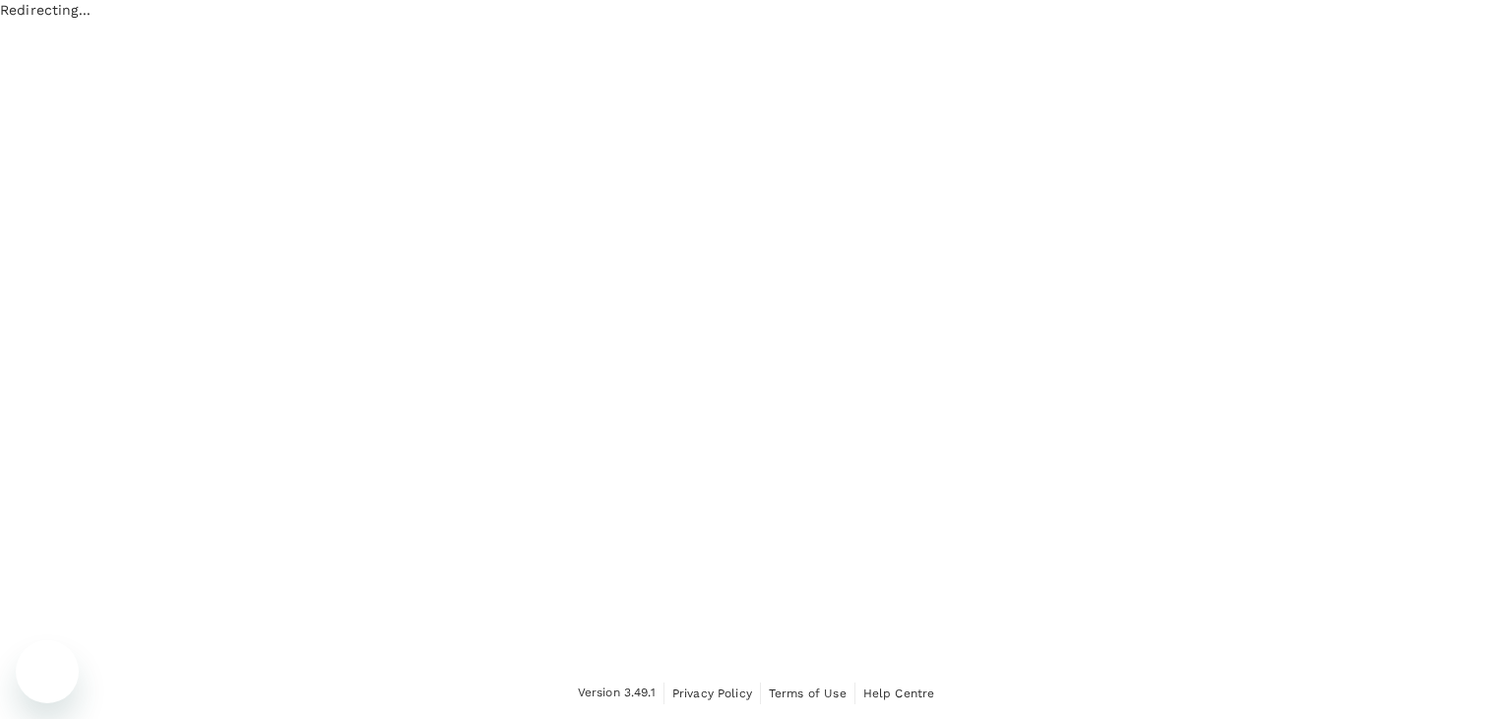 This screenshot has height=719, width=1512. Describe the element at coordinates (899, 693) in the screenshot. I see `a: Help Centre` at that location.